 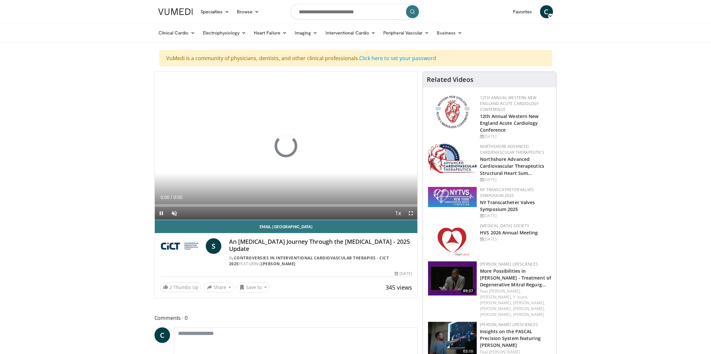 What do you see at coordinates (171, 287) in the screenshot?
I see `span: 2` at bounding box center [171, 287].